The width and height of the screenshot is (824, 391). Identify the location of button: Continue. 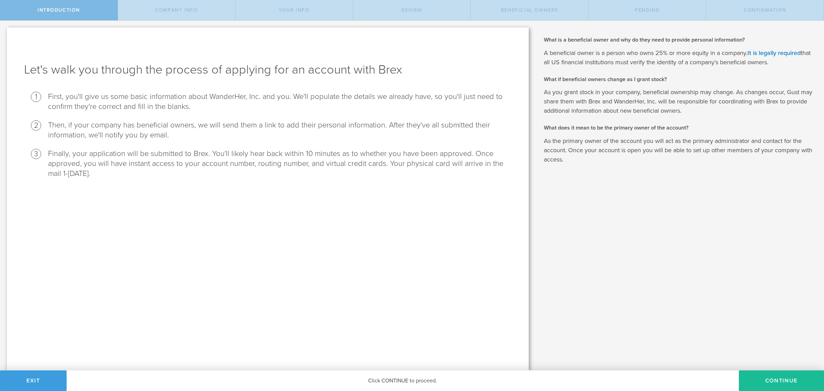
(782, 381).